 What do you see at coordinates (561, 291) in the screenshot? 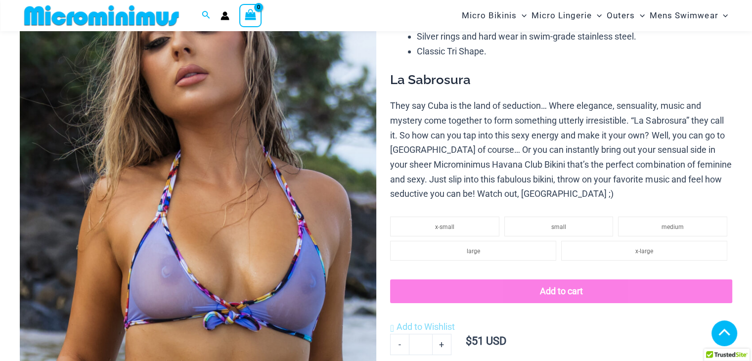
I see `button: Add to cart` at bounding box center [561, 291].